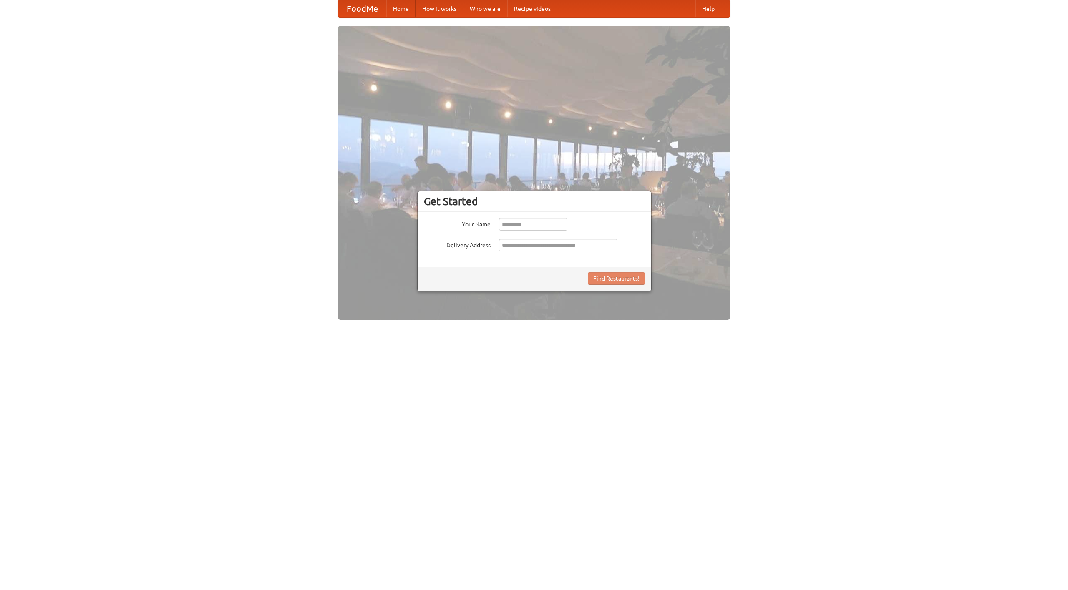 Image resolution: width=1068 pixels, height=590 pixels. What do you see at coordinates (457, 244) in the screenshot?
I see `label: Delivery Address` at bounding box center [457, 244].